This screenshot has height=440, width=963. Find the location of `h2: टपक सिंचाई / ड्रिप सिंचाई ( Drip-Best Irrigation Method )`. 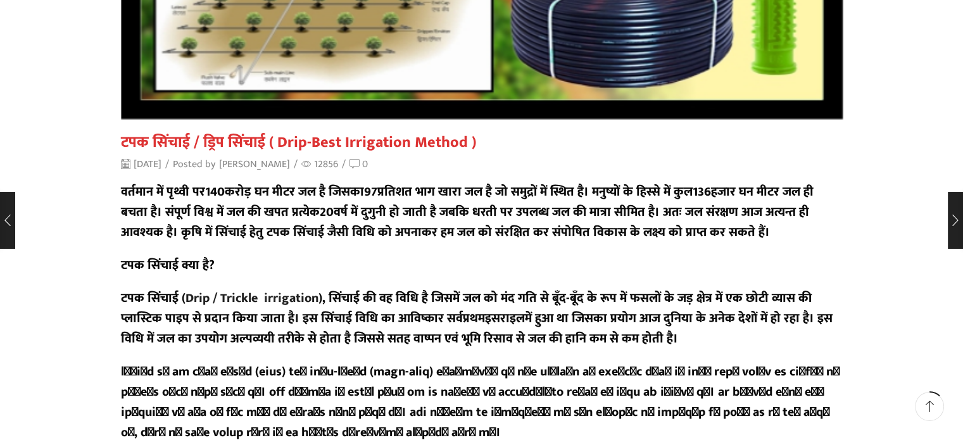

h2: टपक सिंचाई / ड्रिप सिंचाई ( Drip-Best Irrigation Method ) is located at coordinates (482, 142).